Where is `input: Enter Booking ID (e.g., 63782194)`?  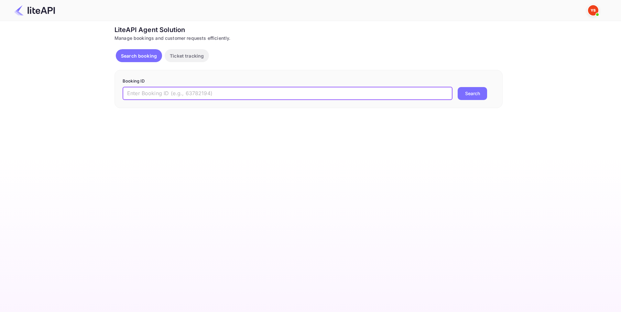
input: Enter Booking ID (e.g., 63782194) is located at coordinates (287, 93).